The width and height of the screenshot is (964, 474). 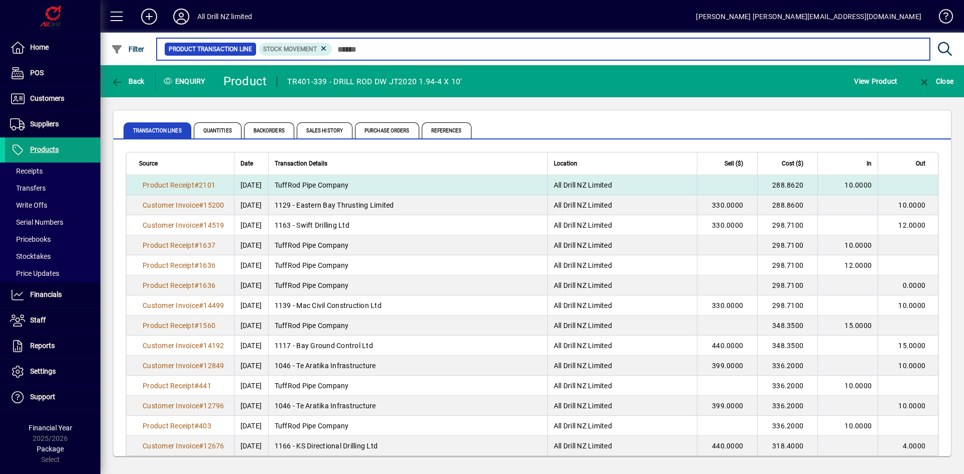 I want to click on span: 1637, so click(x=207, y=245).